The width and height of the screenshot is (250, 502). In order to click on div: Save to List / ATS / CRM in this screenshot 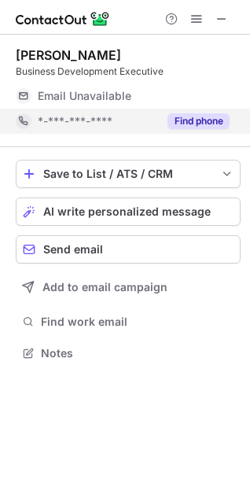, I will do `click(128, 174)`.